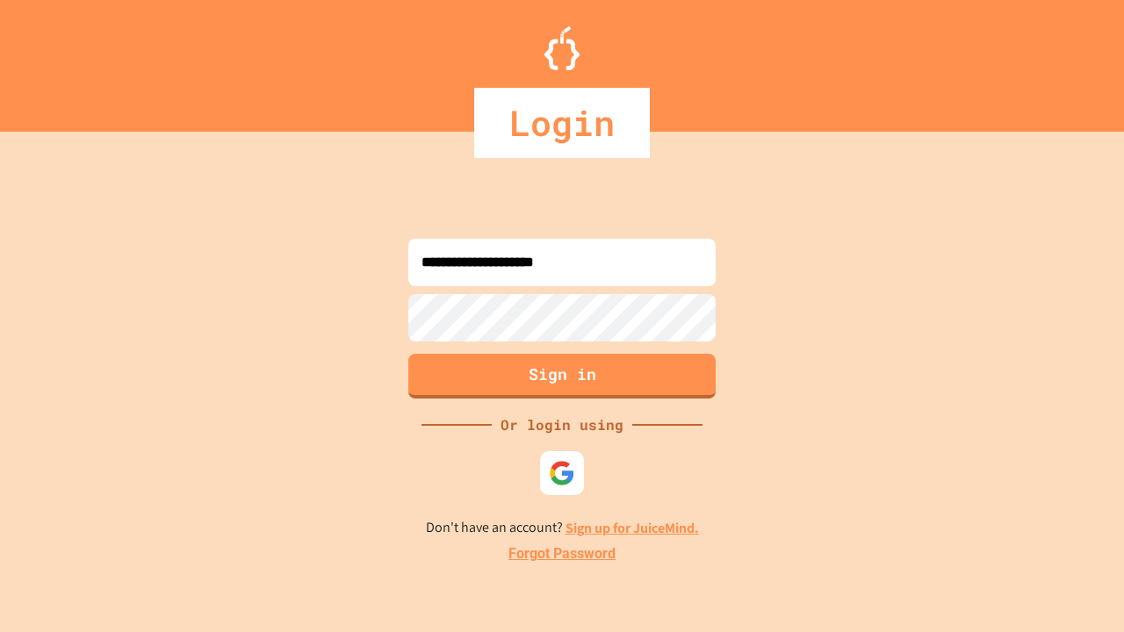  Describe the element at coordinates (562, 473) in the screenshot. I see `img: google-icon.svg` at that location.